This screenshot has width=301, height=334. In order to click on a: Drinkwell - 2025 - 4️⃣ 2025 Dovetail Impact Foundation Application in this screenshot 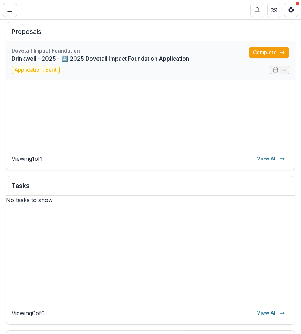, I will do `click(130, 58)`.